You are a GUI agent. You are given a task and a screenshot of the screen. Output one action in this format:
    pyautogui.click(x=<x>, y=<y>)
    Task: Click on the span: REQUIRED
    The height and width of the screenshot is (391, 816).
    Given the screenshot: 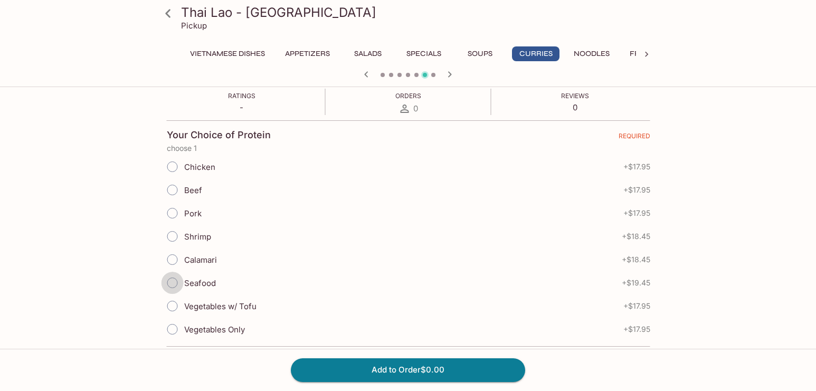 What is the action you would take?
    pyautogui.click(x=634, y=138)
    